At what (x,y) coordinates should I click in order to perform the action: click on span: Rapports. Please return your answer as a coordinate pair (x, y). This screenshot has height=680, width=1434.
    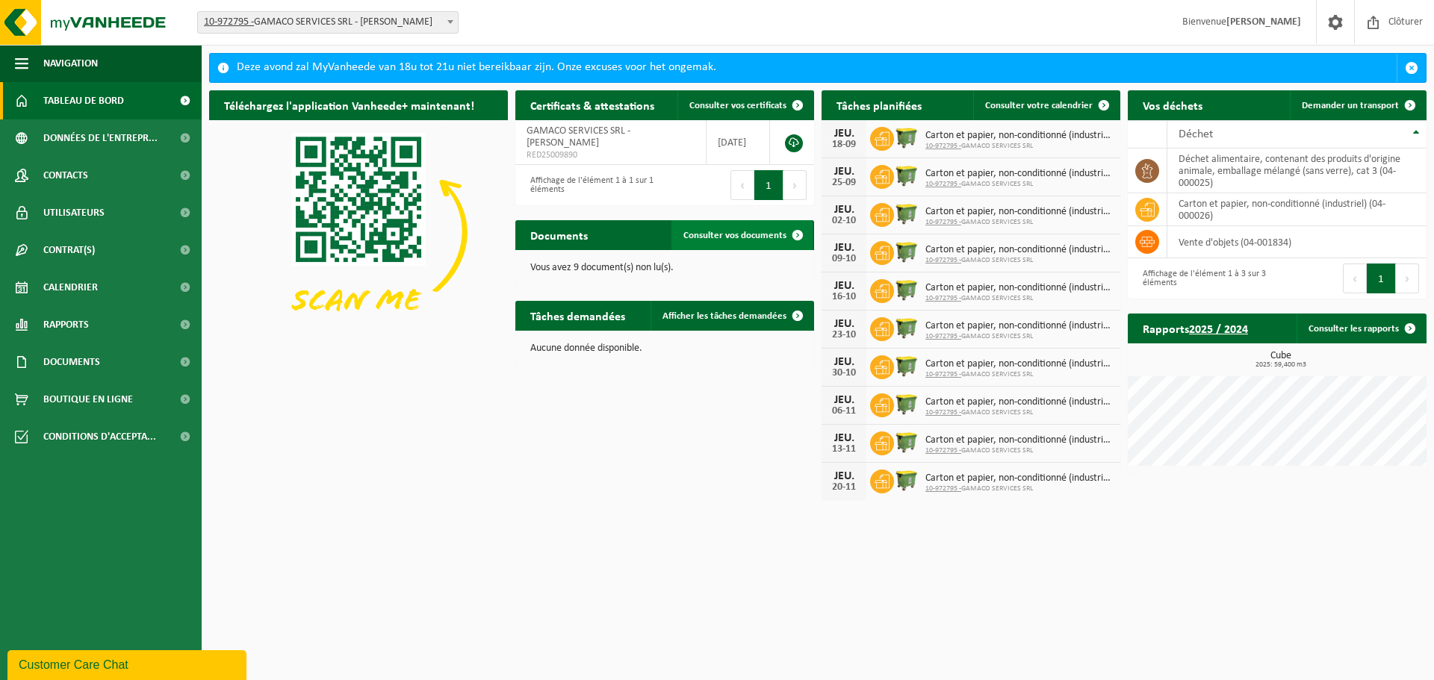
    Looking at the image, I should click on (66, 325).